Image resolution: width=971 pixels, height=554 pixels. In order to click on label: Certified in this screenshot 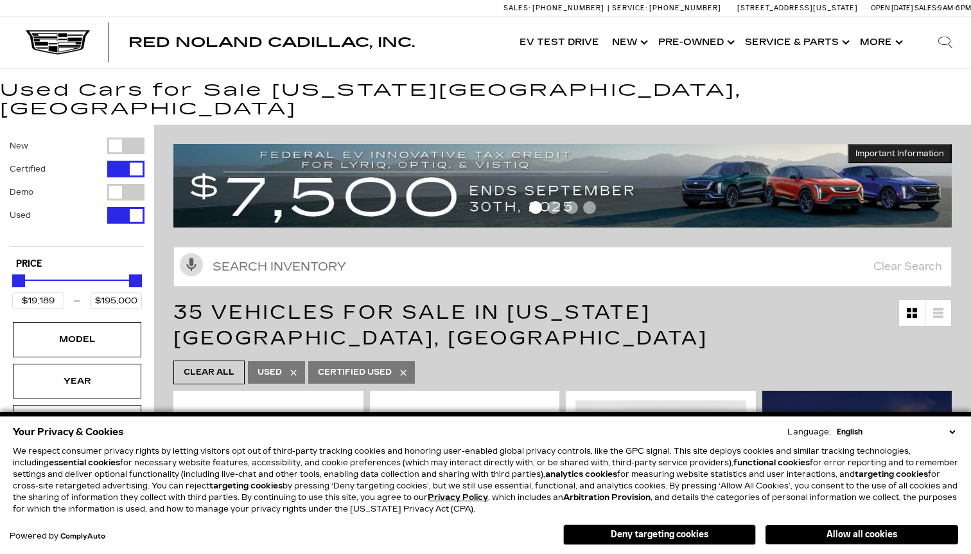, I will do `click(28, 169)`.